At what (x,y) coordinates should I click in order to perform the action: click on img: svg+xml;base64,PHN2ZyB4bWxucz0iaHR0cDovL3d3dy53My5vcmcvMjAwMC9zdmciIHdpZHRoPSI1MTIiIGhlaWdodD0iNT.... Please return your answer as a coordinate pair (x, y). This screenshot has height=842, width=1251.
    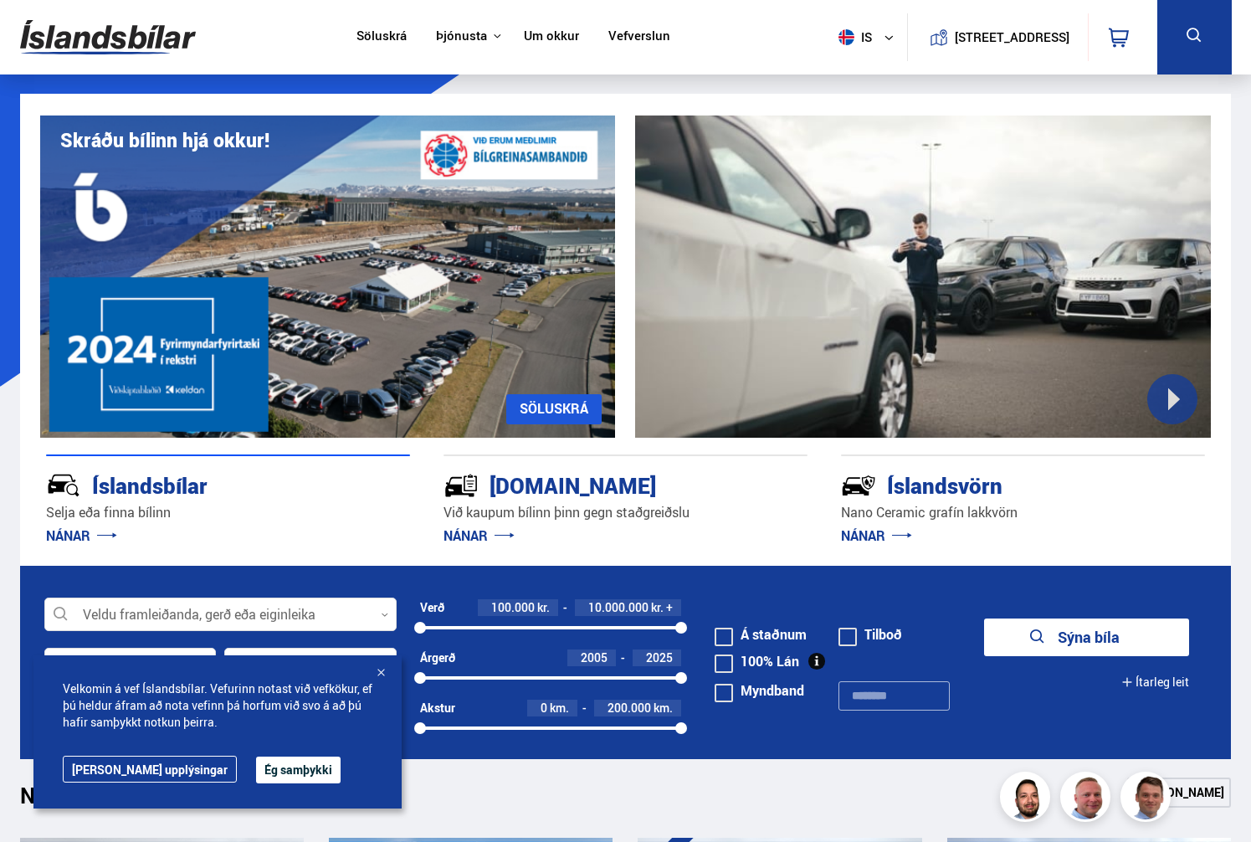
    Looking at the image, I should click on (846, 37).